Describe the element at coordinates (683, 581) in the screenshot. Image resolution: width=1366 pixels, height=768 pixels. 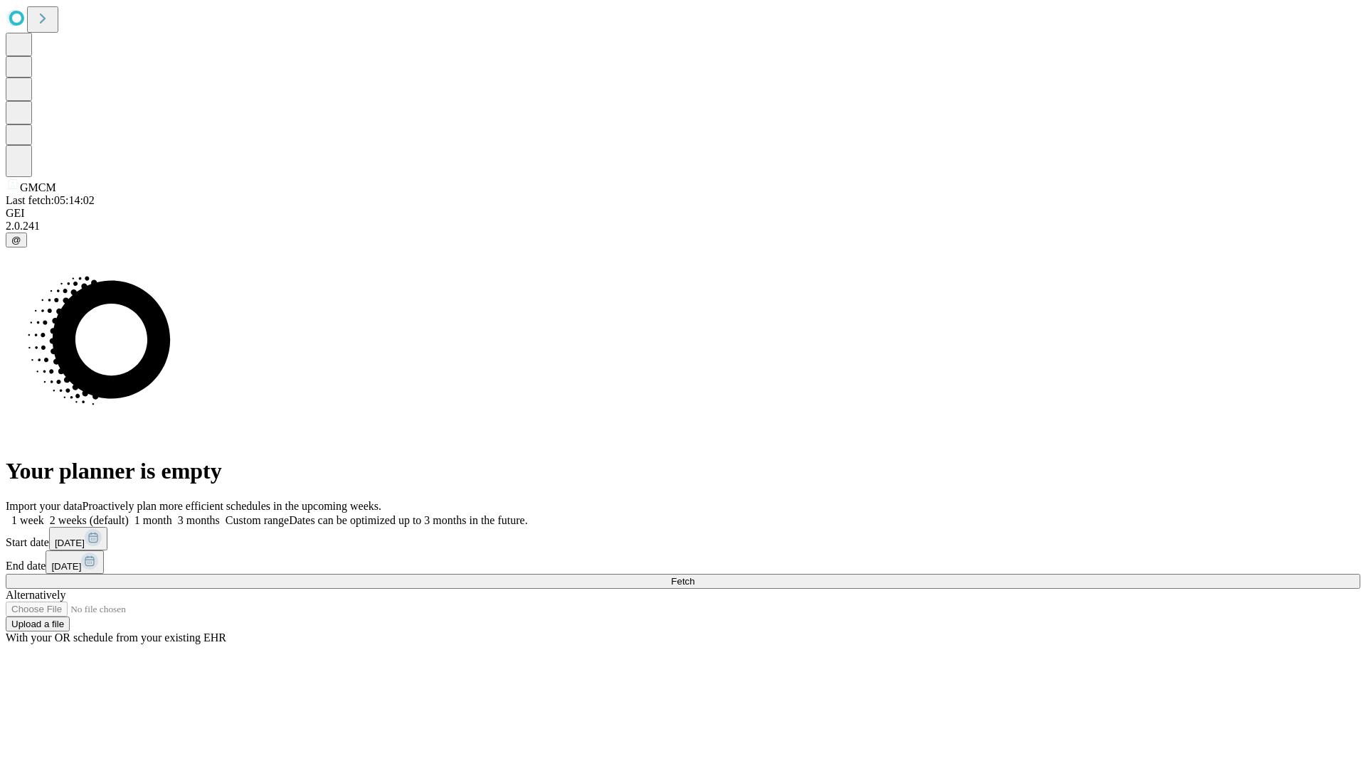
I see `button: Fetch` at that location.